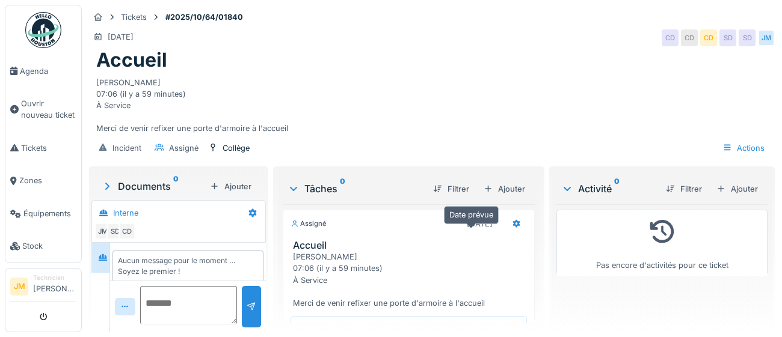 The image size is (782, 337). Describe the element at coordinates (19, 287) in the screenshot. I see `li: JM` at that location.